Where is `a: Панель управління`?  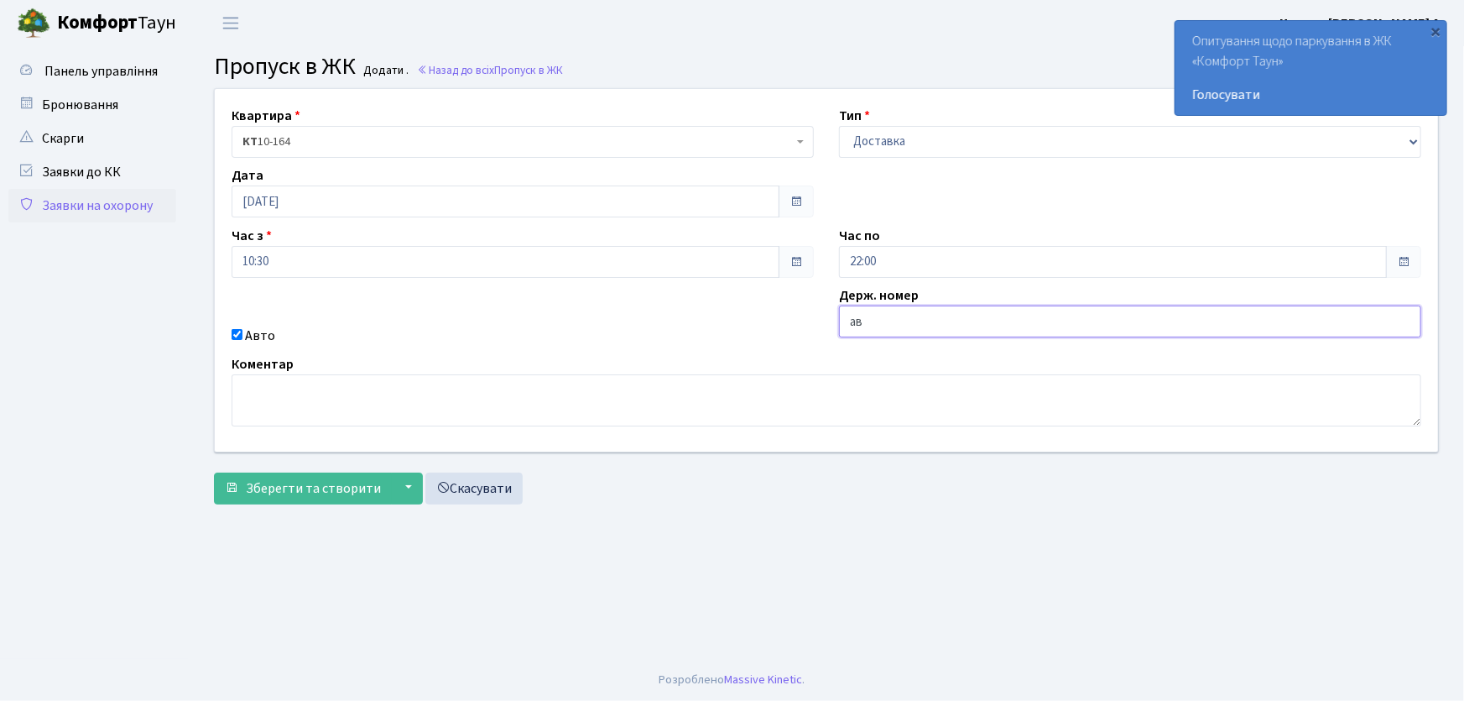 a: Панель управління is located at coordinates (92, 71).